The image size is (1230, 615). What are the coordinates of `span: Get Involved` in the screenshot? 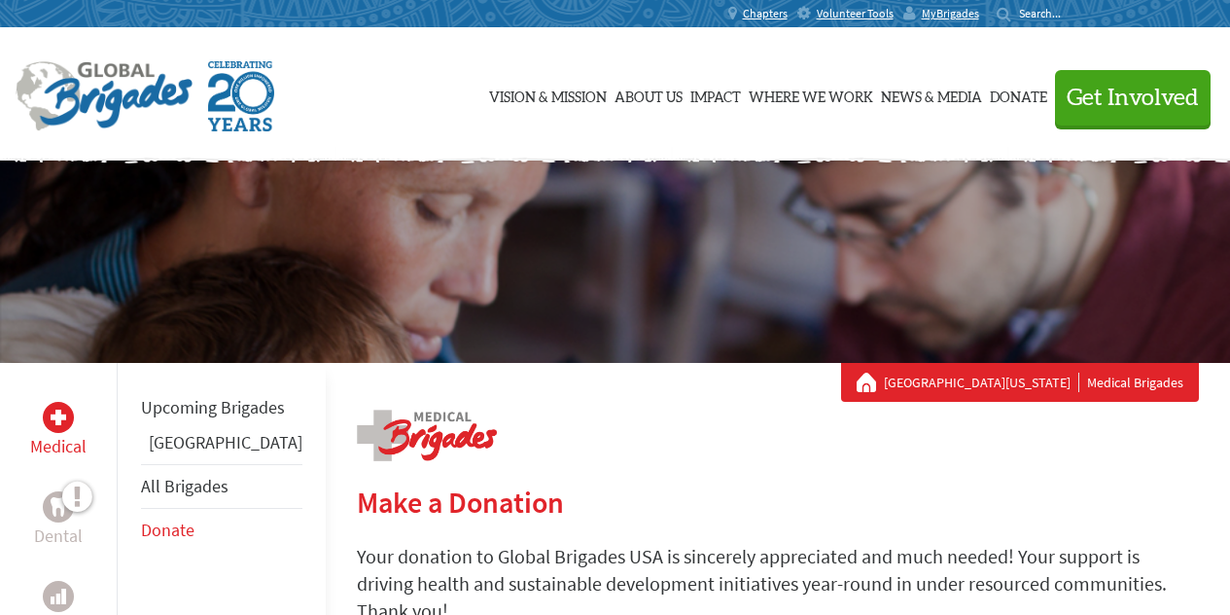 It's located at (1133, 98).